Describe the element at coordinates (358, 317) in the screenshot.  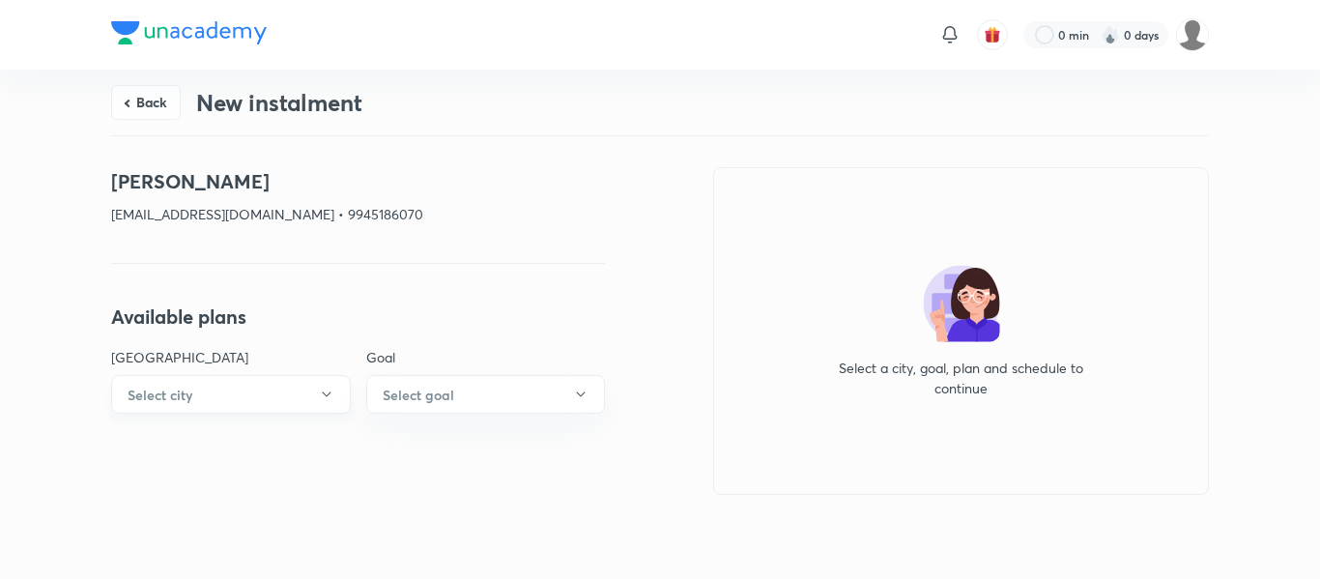
I see `h4: Available plans` at that location.